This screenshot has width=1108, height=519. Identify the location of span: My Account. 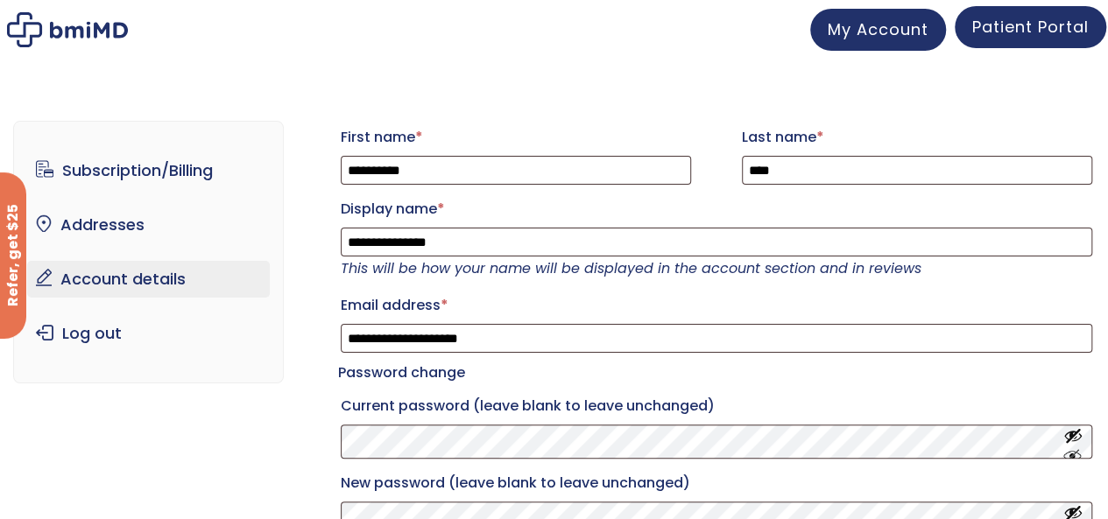
(877, 29).